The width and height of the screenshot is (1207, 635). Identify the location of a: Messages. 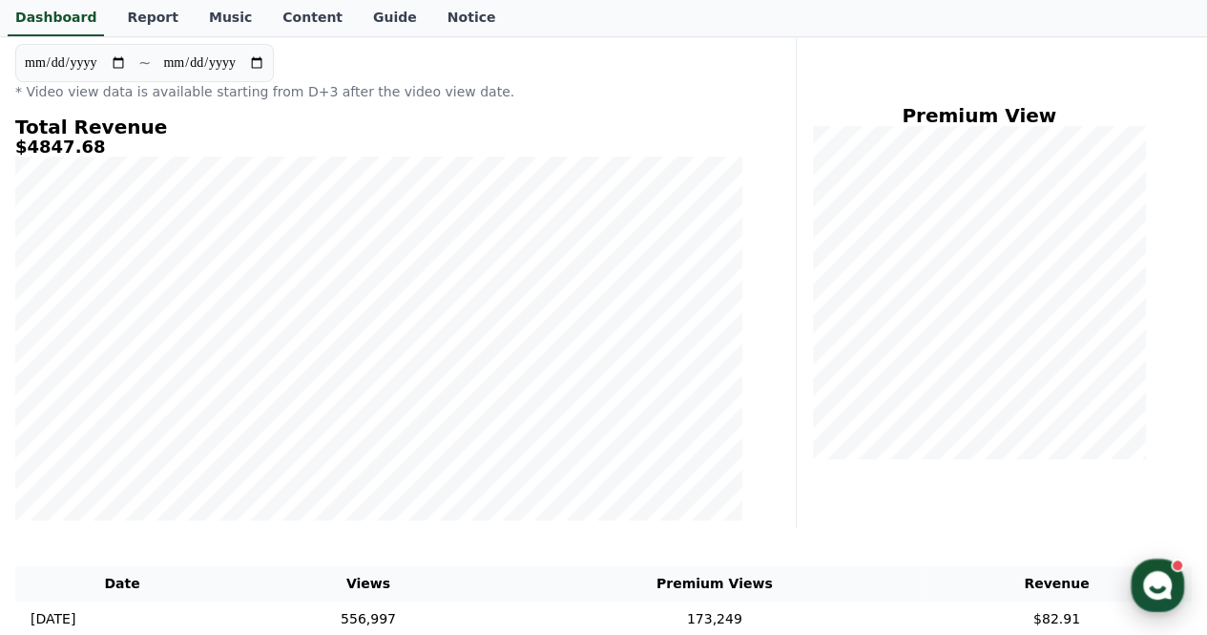
(186, 500).